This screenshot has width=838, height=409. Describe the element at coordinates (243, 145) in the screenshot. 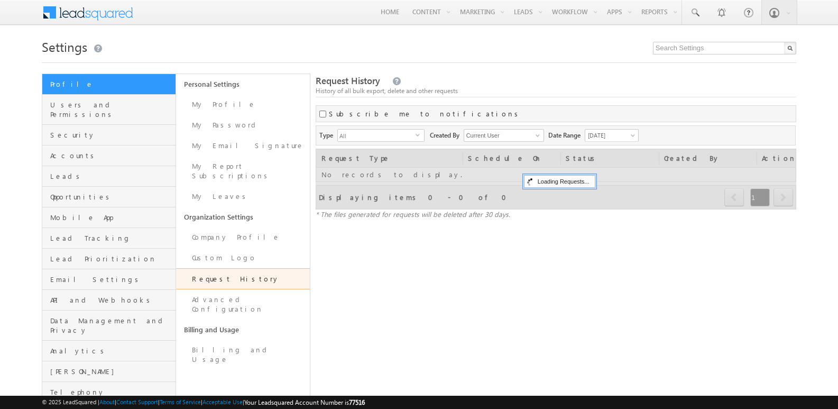

I see `a: My Email Signature` at that location.